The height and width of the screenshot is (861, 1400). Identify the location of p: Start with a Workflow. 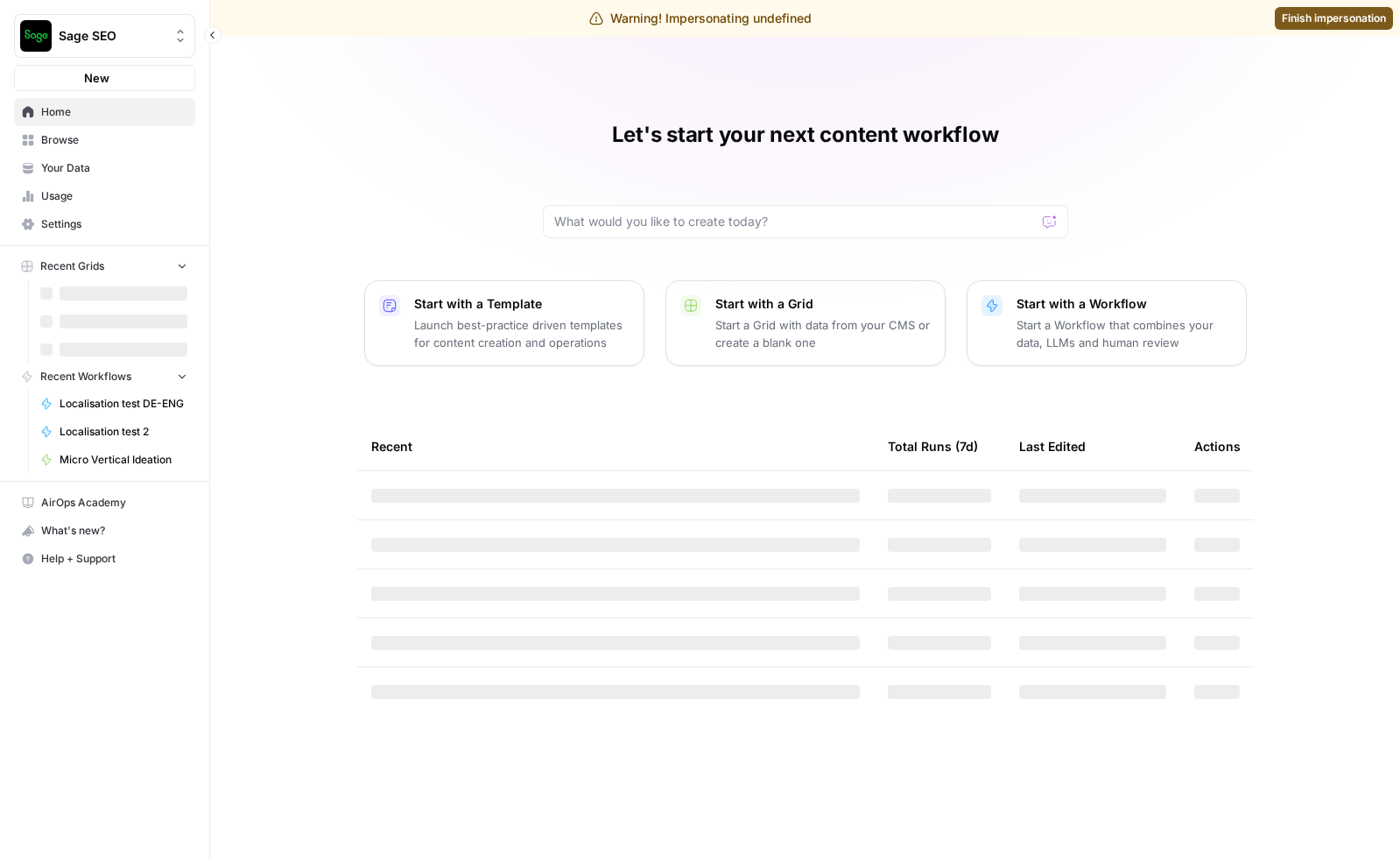
(1124, 304).